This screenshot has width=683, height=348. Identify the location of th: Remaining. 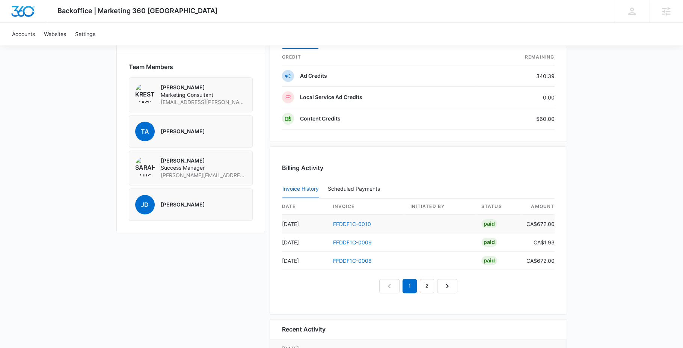
(515, 57).